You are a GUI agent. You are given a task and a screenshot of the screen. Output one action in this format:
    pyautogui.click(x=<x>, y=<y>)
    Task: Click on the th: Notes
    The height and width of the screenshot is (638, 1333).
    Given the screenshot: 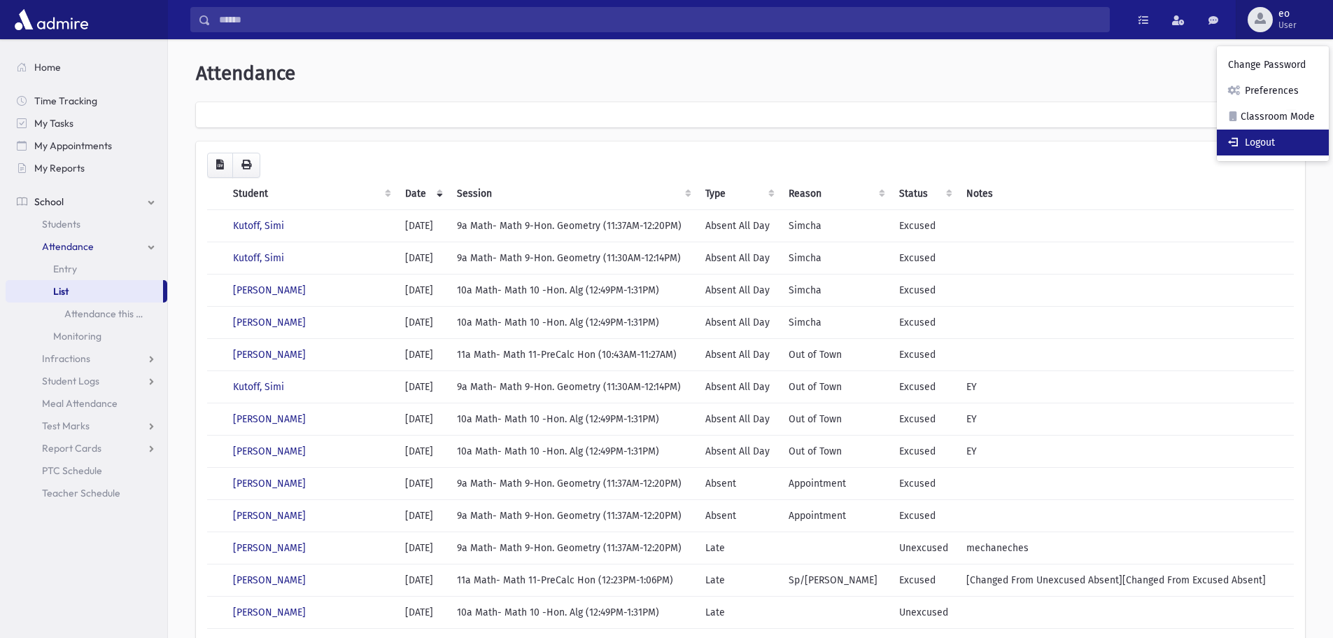 What is the action you would take?
    pyautogui.click(x=1126, y=194)
    